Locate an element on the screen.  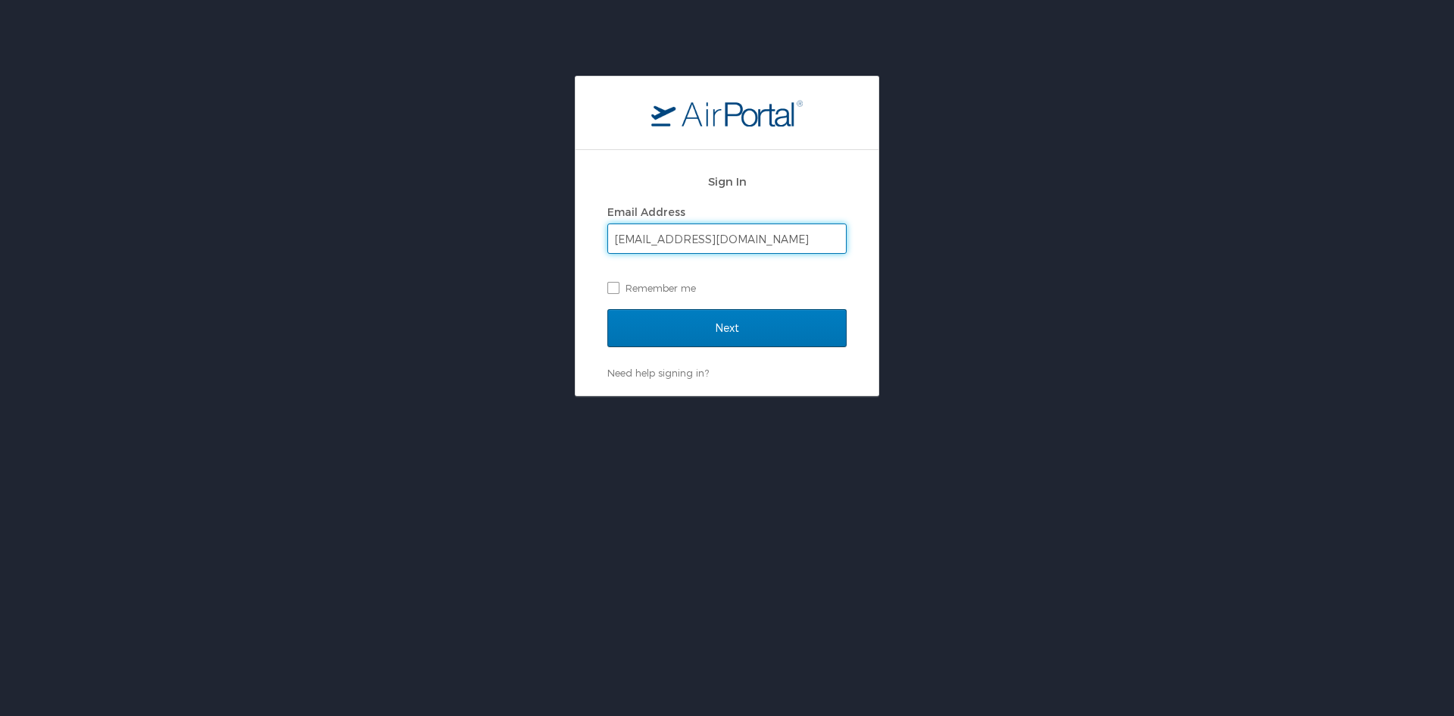
a: Need help signing in? is located at coordinates (658, 373).